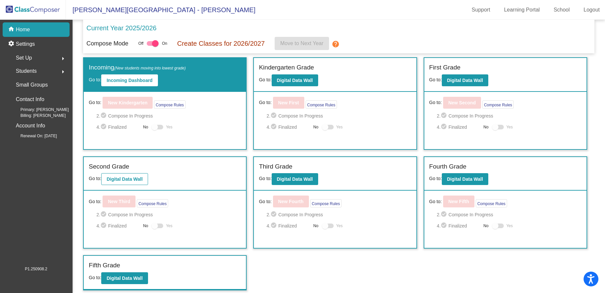  I want to click on mat-icon: home, so click(12, 30).